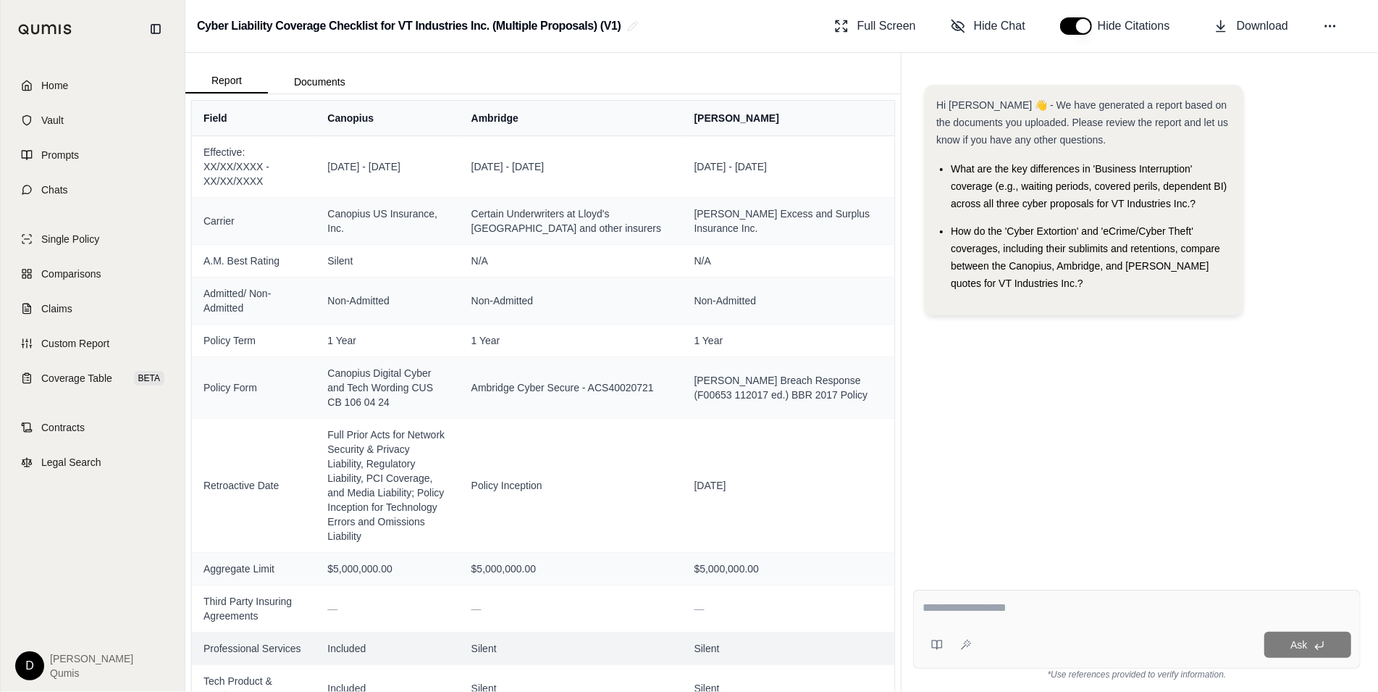  I want to click on span: Qumis, so click(91, 673).